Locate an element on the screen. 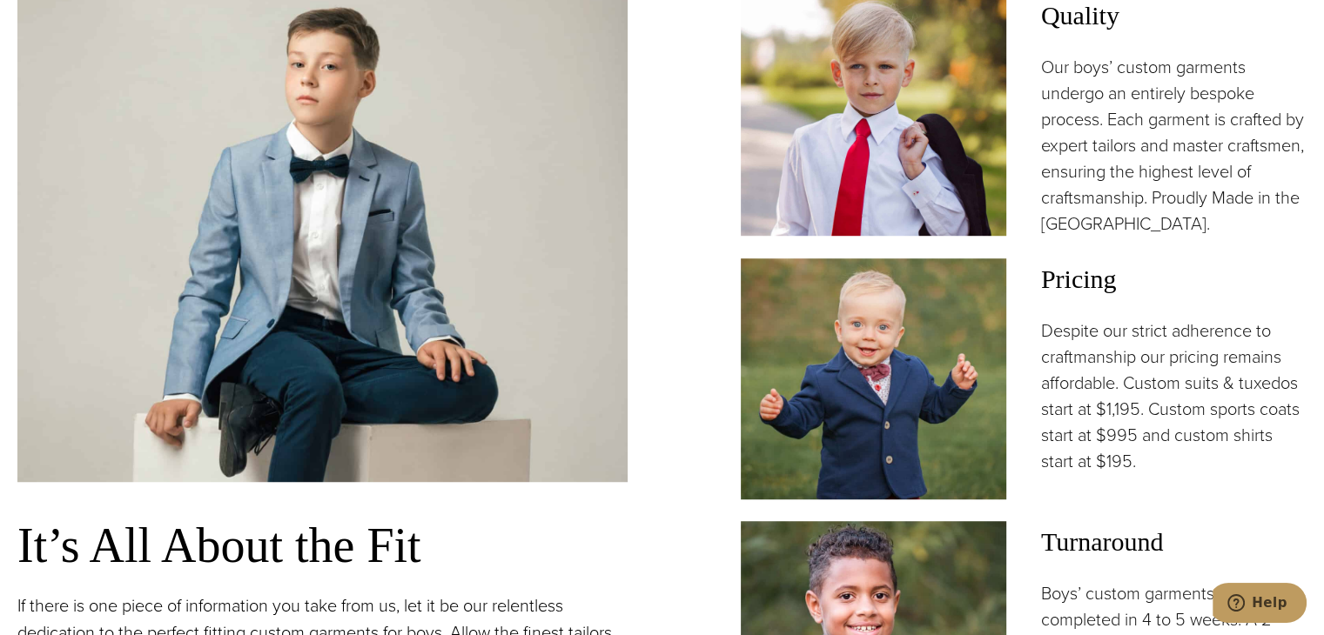 This screenshot has height=635, width=1324. span: Turnaround is located at coordinates (1173, 542).